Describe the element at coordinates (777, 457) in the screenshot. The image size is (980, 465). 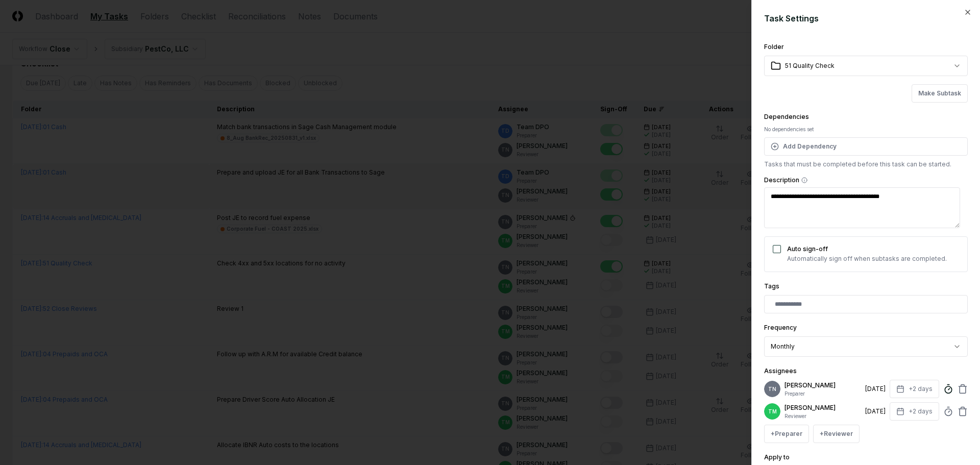
I see `label: Apply to` at that location.